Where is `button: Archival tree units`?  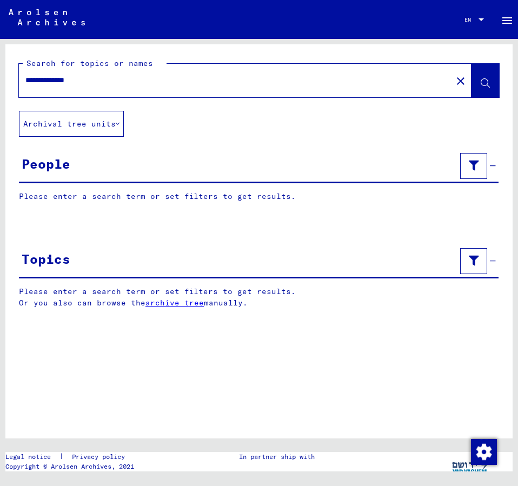 button: Archival tree units is located at coordinates (71, 124).